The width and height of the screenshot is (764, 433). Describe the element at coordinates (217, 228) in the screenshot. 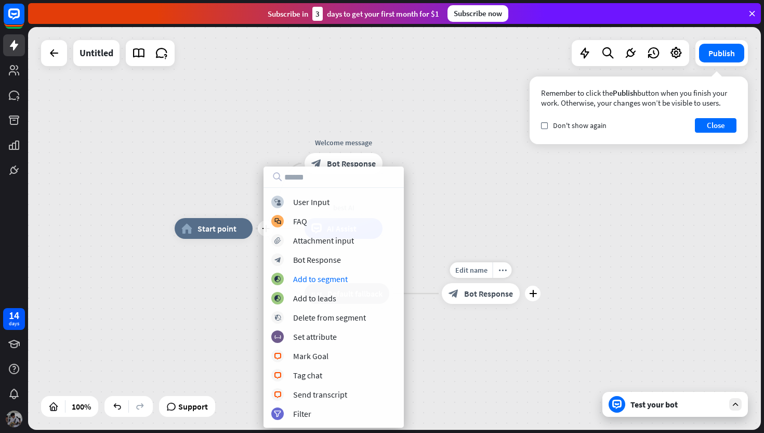

I see `span: Start point` at that location.